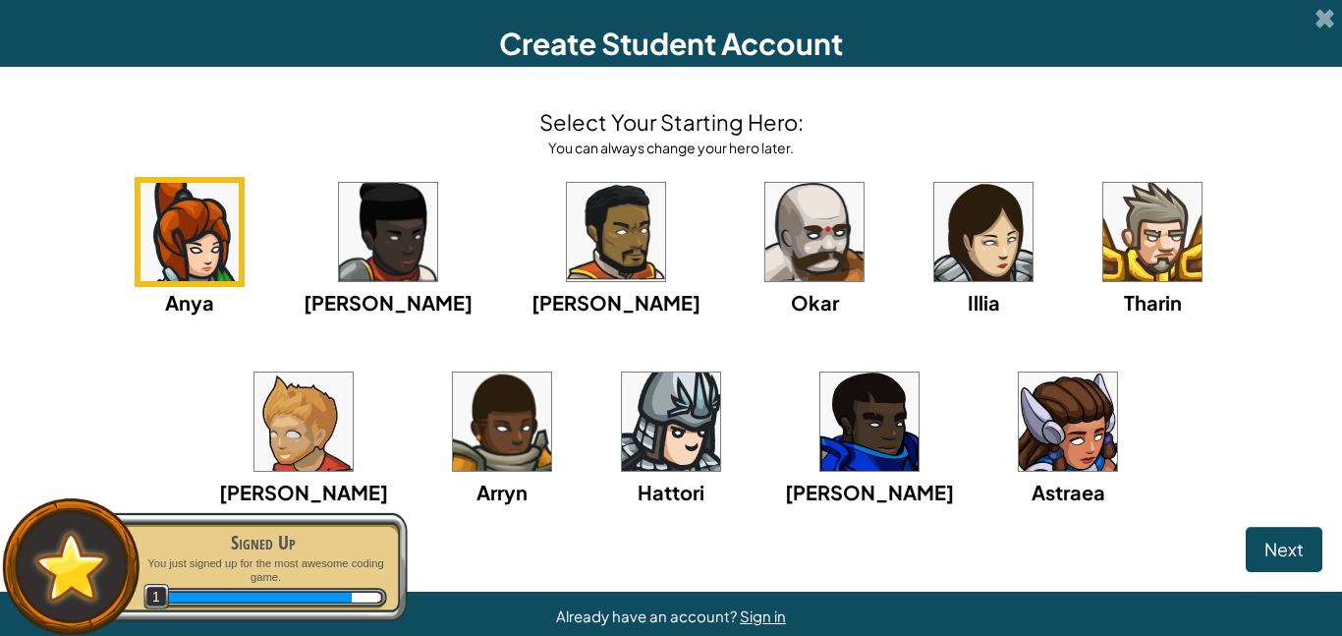 This screenshot has width=1342, height=636. What do you see at coordinates (502, 491) in the screenshot?
I see `span: Arryn` at bounding box center [502, 491].